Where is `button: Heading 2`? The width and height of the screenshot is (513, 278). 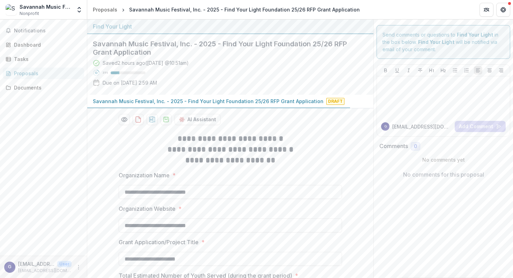
button: Heading 2 is located at coordinates (443, 70).